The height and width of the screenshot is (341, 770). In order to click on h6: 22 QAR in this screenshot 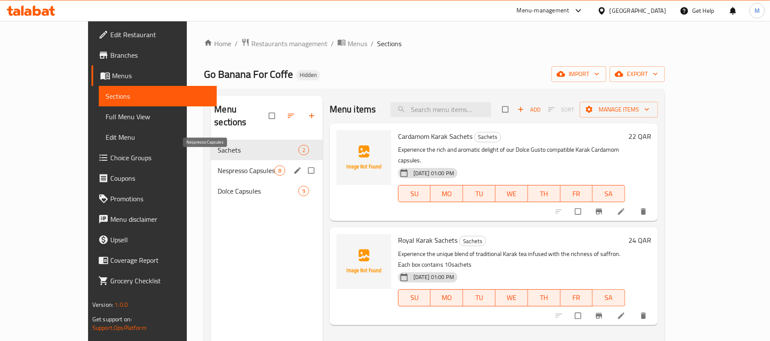, I will do `click(640, 136)`.